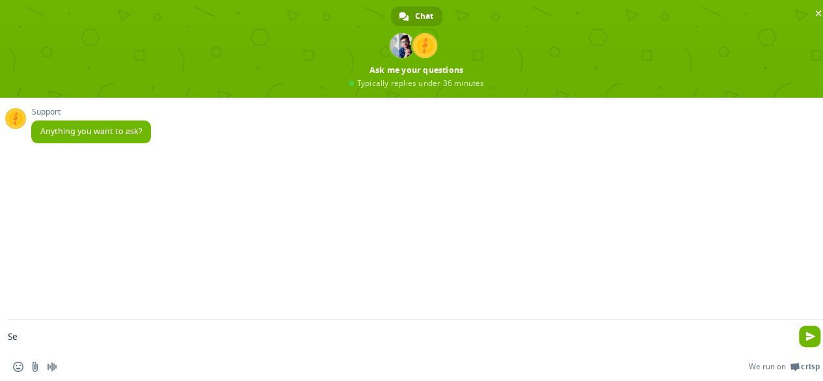 The height and width of the screenshot is (381, 823). Describe the element at coordinates (401, 336) in the screenshot. I see `textarea: Compose your message...` at that location.